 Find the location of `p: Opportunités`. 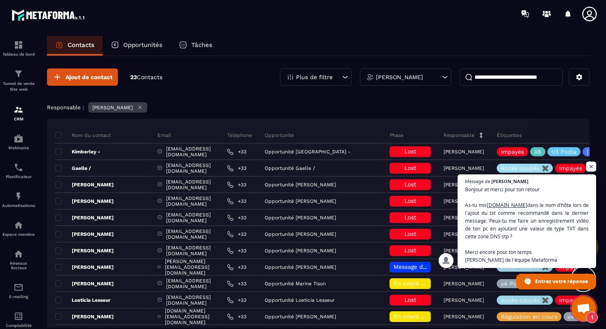

p: Opportunités is located at coordinates (143, 45).